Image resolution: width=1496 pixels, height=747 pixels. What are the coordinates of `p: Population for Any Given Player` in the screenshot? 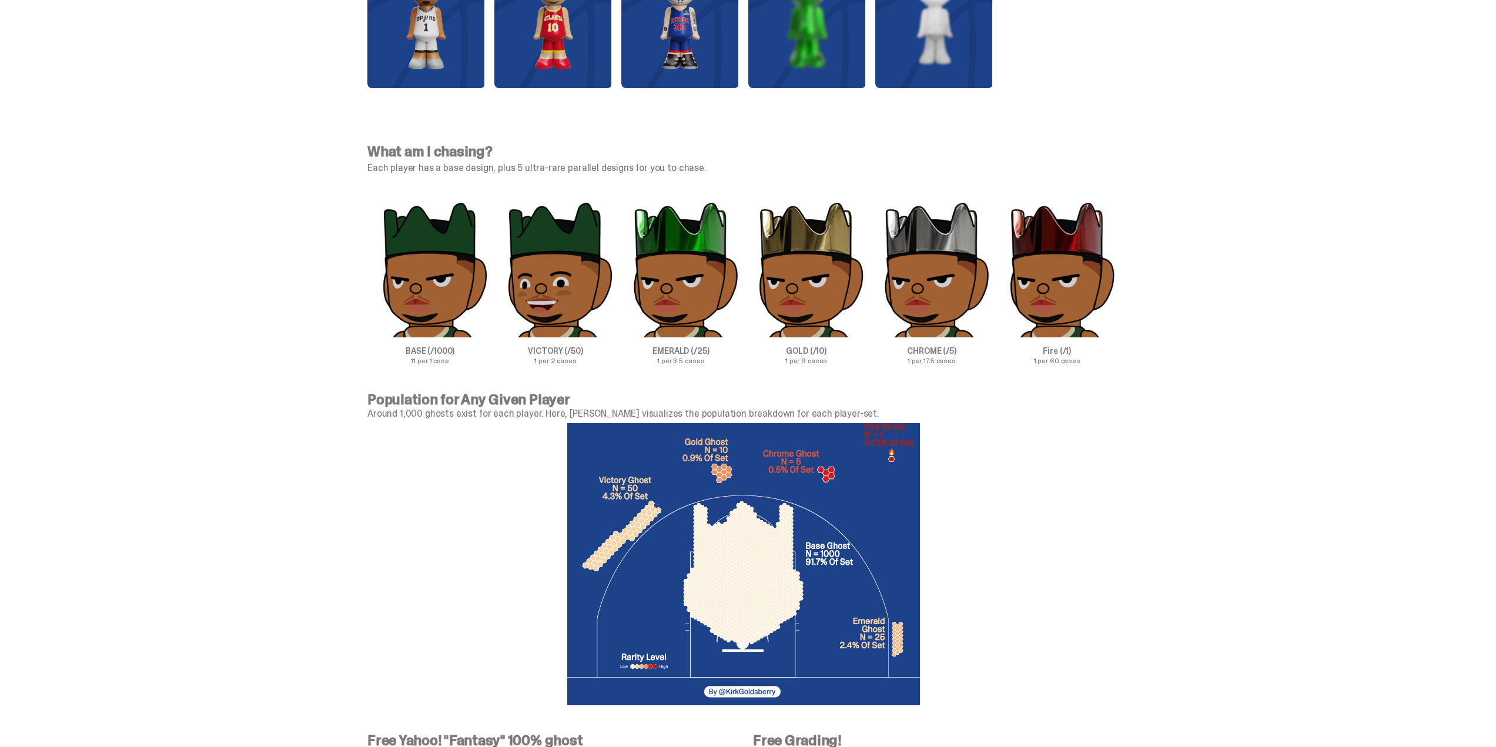 It's located at (744, 400).